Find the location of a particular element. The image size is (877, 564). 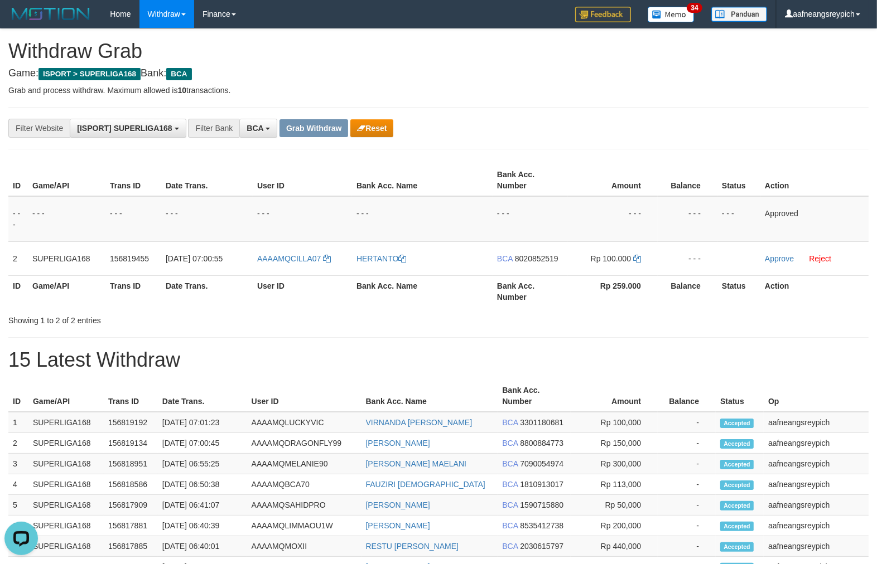

span: Copy 8020852519 to clipboard is located at coordinates (536, 259).